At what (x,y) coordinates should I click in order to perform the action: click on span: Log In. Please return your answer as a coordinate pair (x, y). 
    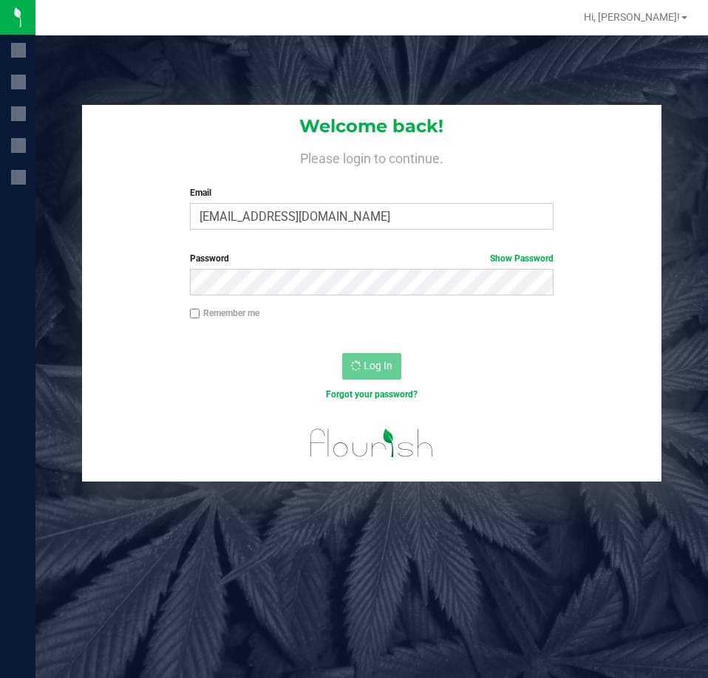
    Looking at the image, I should click on (378, 366).